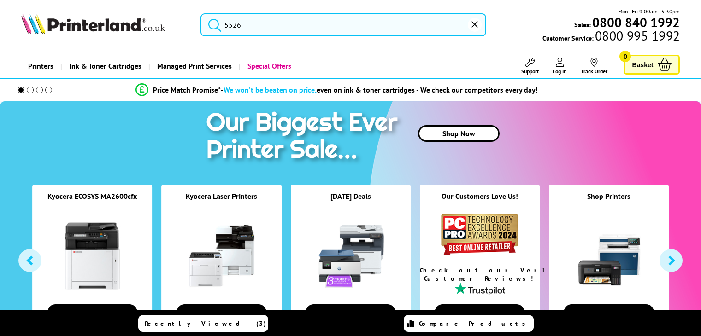 The width and height of the screenshot is (701, 336). What do you see at coordinates (336, 90) in the screenshot?
I see `li: modal_Promise` at bounding box center [336, 90].